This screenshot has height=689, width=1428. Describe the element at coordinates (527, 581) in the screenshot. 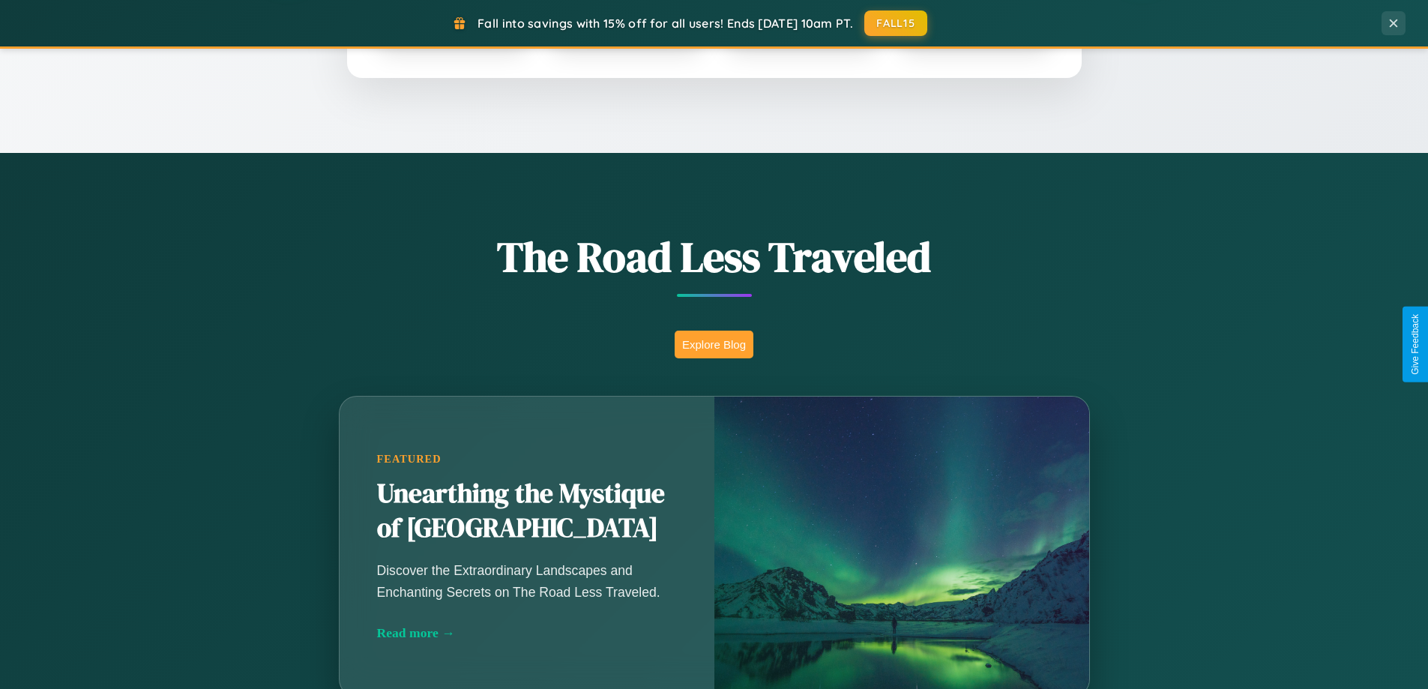

I see `p: Discover the Extraordinary Landscapes and Enchanting Secrets on The Road Less Traveled.` at that location.